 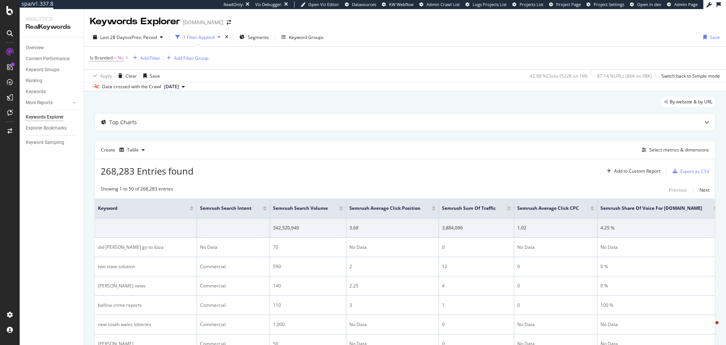 What do you see at coordinates (52, 117) in the screenshot?
I see `a: Keywords Explorer` at bounding box center [52, 117].